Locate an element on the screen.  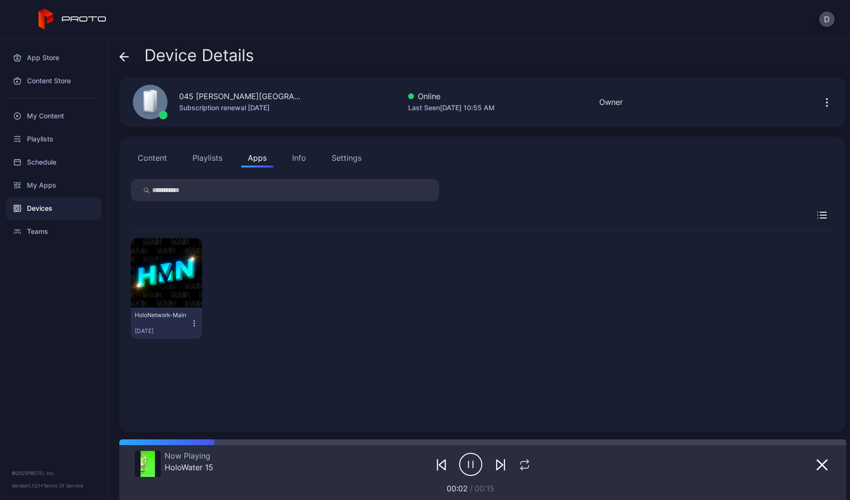
div: HoloWater 15 is located at coordinates (189, 467).